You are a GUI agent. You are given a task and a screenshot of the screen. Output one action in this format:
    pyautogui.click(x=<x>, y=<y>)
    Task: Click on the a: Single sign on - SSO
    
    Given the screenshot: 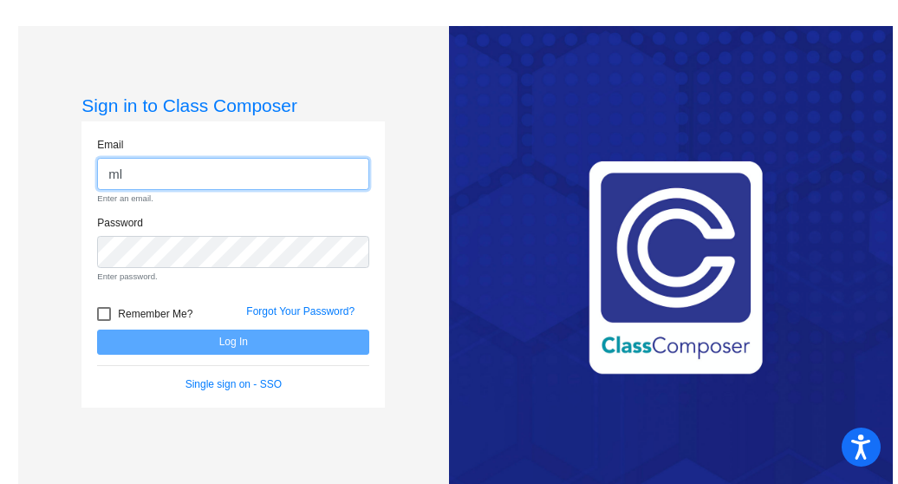 What is the action you would take?
    pyautogui.click(x=233, y=384)
    